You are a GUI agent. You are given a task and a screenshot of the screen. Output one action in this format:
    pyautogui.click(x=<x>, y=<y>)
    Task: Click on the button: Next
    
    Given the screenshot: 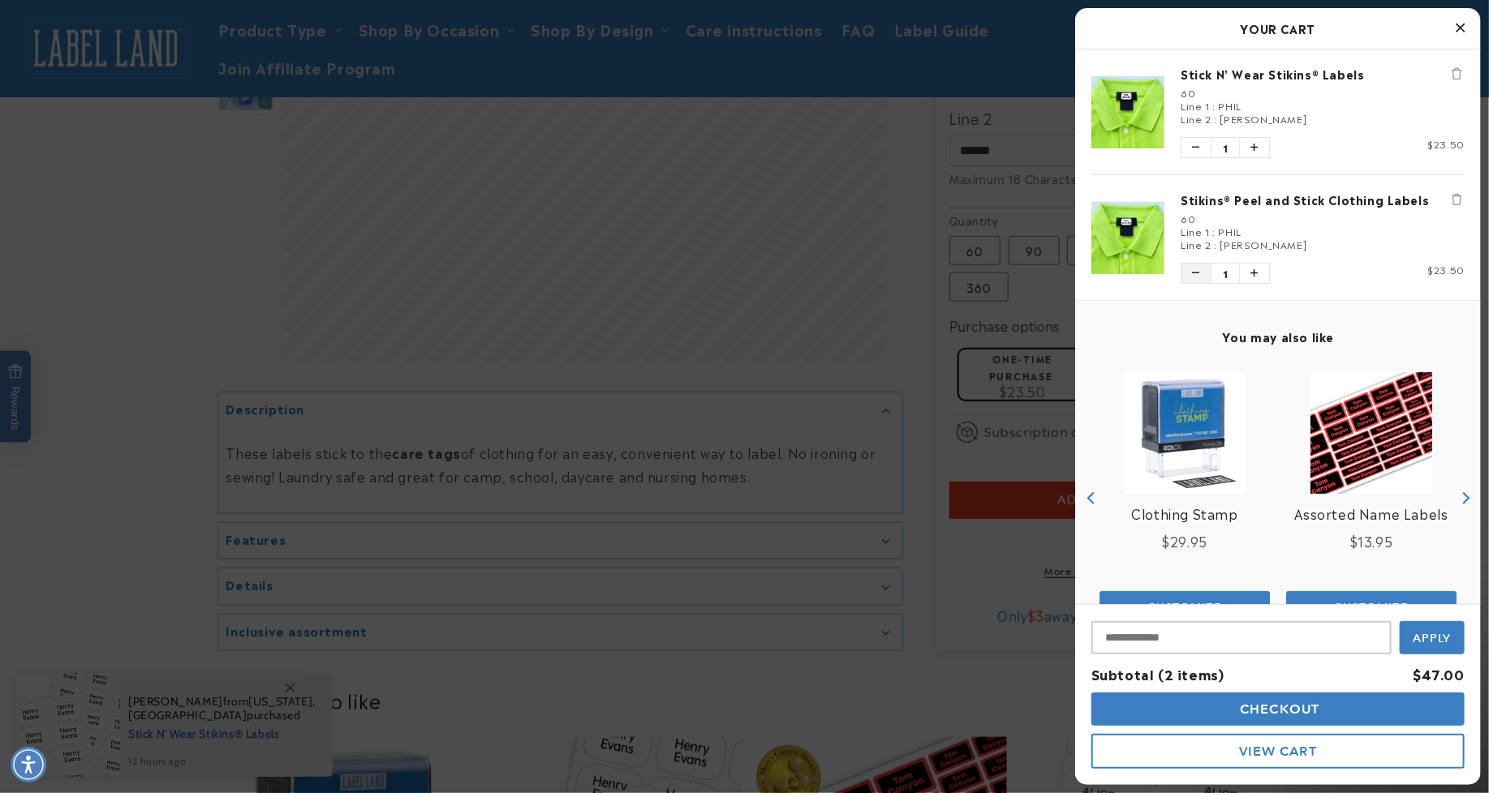 What is the action you would take?
    pyautogui.click(x=1464, y=498)
    